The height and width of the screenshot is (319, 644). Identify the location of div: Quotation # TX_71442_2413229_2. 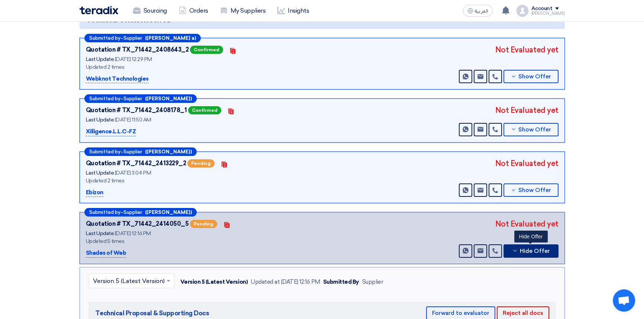
(136, 164).